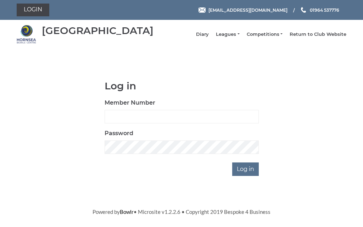  Describe the element at coordinates (246, 169) in the screenshot. I see `input: Log in` at that location.